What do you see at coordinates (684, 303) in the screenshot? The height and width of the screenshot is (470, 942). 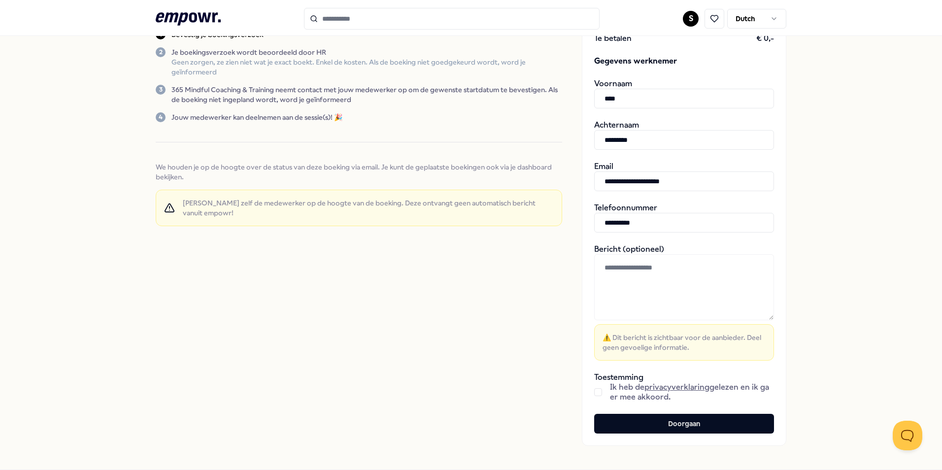 I see `div: Bericht (optioneel)` at bounding box center [684, 303].